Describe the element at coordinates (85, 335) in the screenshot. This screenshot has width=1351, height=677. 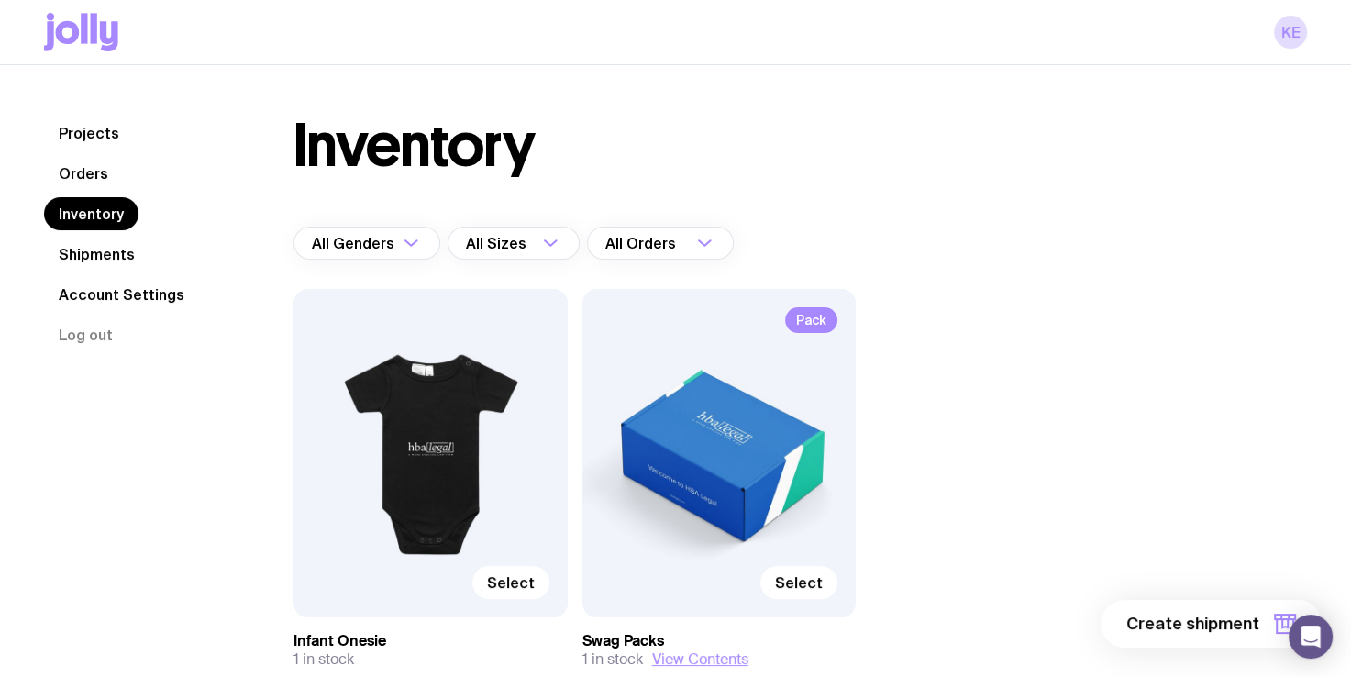
I see `button: Log out` at that location.